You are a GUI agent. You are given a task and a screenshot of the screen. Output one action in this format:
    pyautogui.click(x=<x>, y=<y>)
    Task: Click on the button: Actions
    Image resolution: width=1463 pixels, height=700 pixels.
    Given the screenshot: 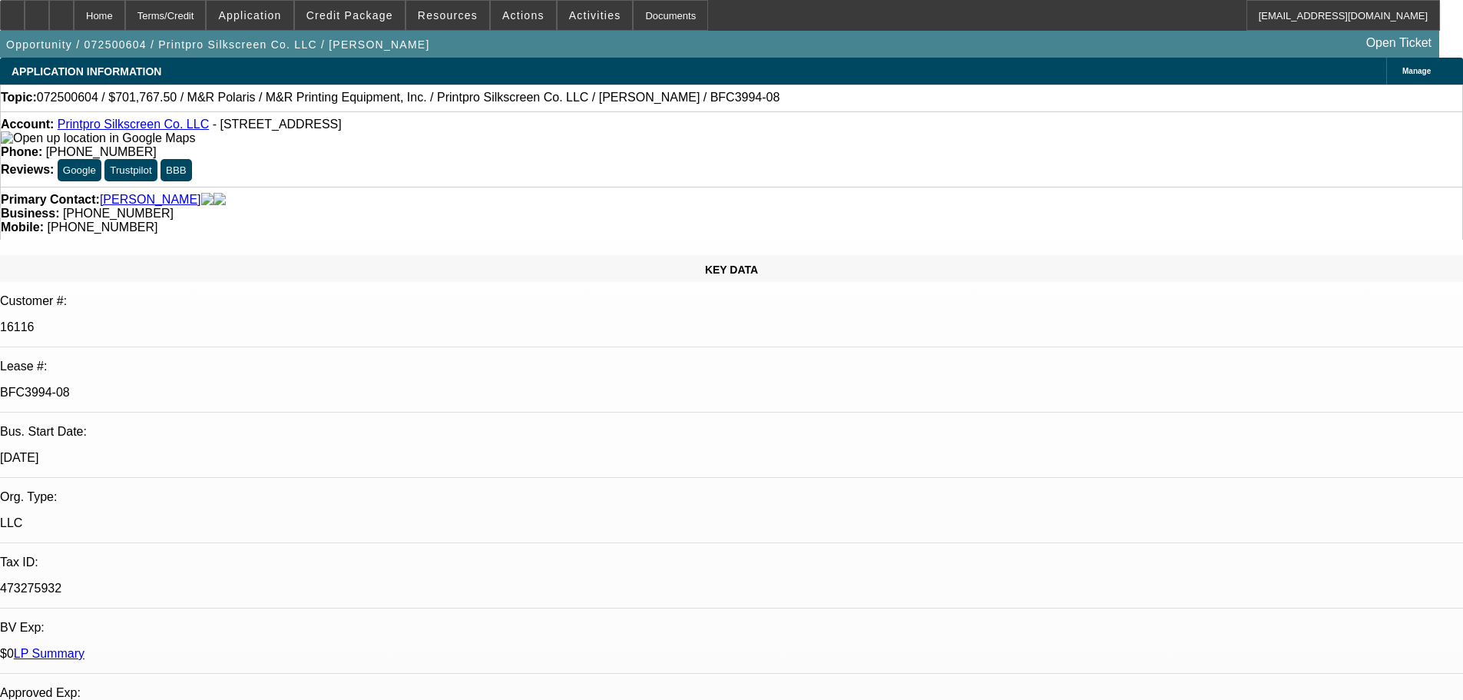 What is the action you would take?
    pyautogui.click(x=523, y=15)
    